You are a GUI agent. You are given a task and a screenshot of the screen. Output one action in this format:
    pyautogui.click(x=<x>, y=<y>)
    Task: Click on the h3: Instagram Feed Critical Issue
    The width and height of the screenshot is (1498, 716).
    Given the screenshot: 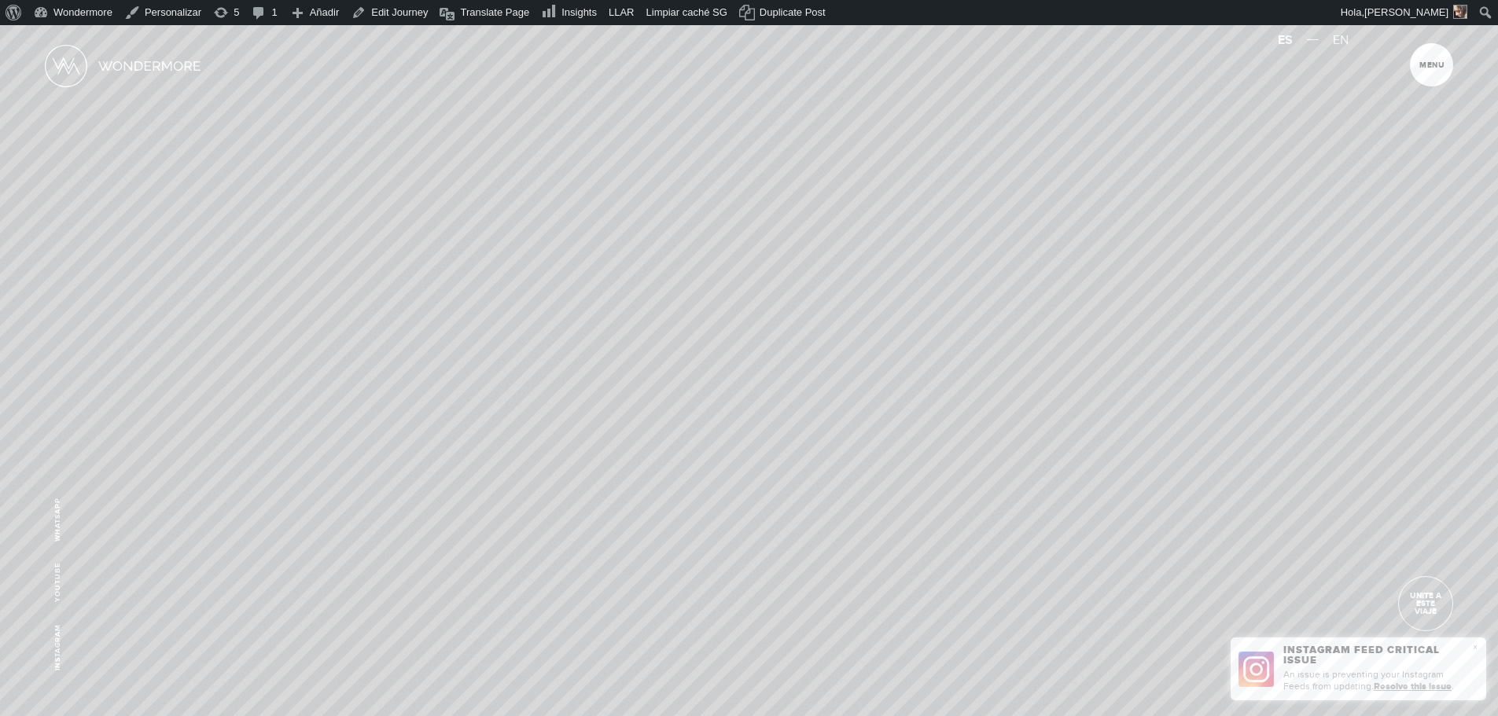 What is the action you would take?
    pyautogui.click(x=1373, y=656)
    